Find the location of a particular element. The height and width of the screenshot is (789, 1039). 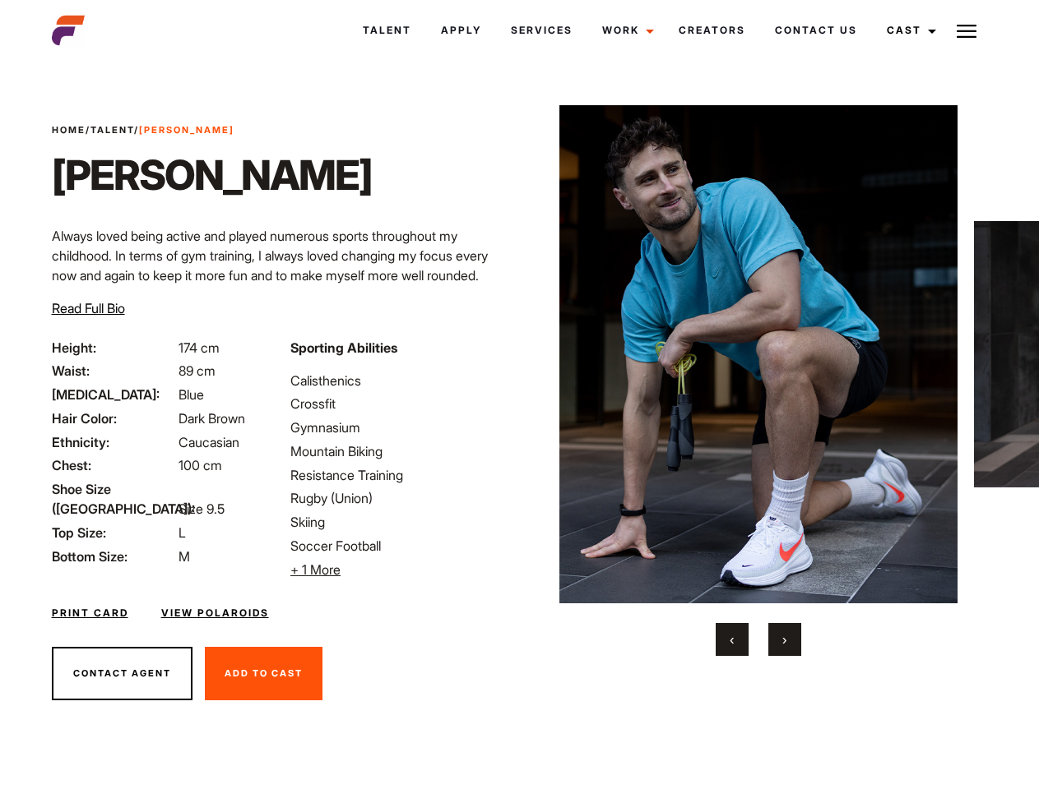

a: Services is located at coordinates (541, 30).